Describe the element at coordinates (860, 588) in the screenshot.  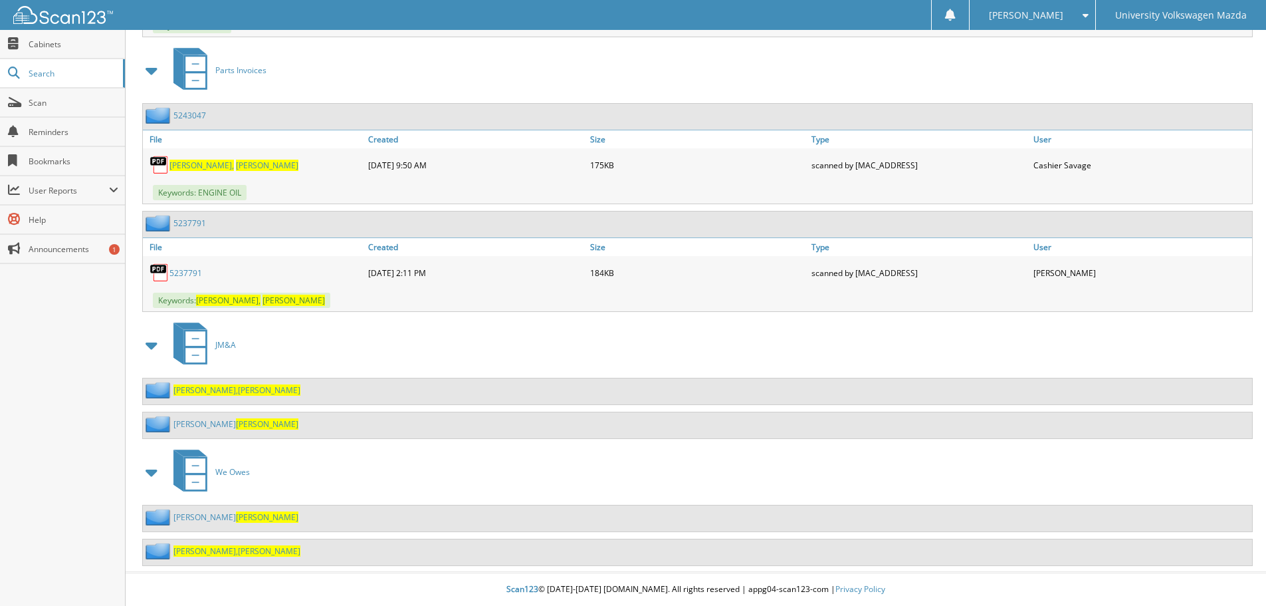
I see `a: Privacy Policy` at that location.